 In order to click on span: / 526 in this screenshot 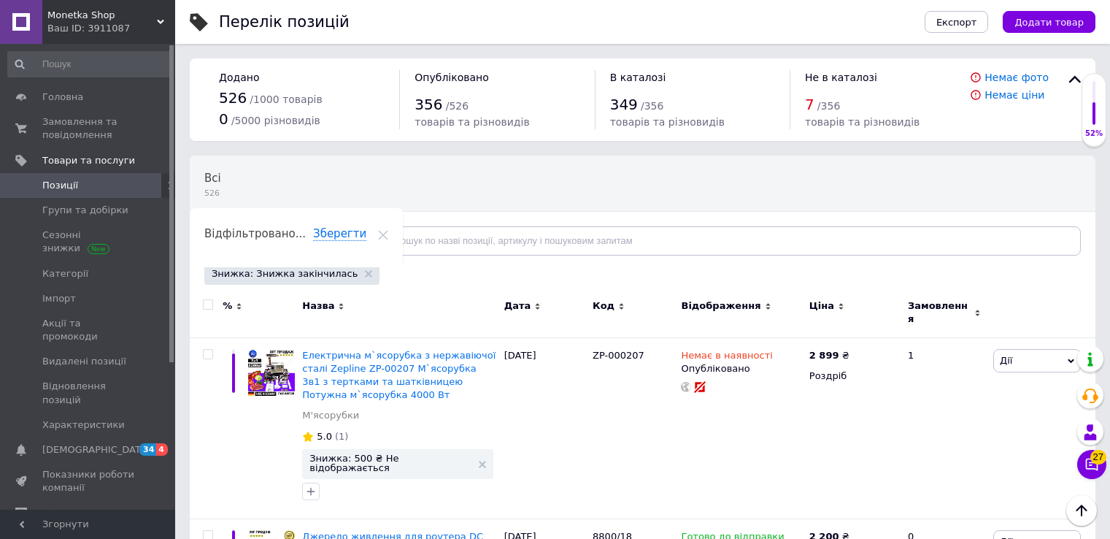, I will do `click(457, 106)`.